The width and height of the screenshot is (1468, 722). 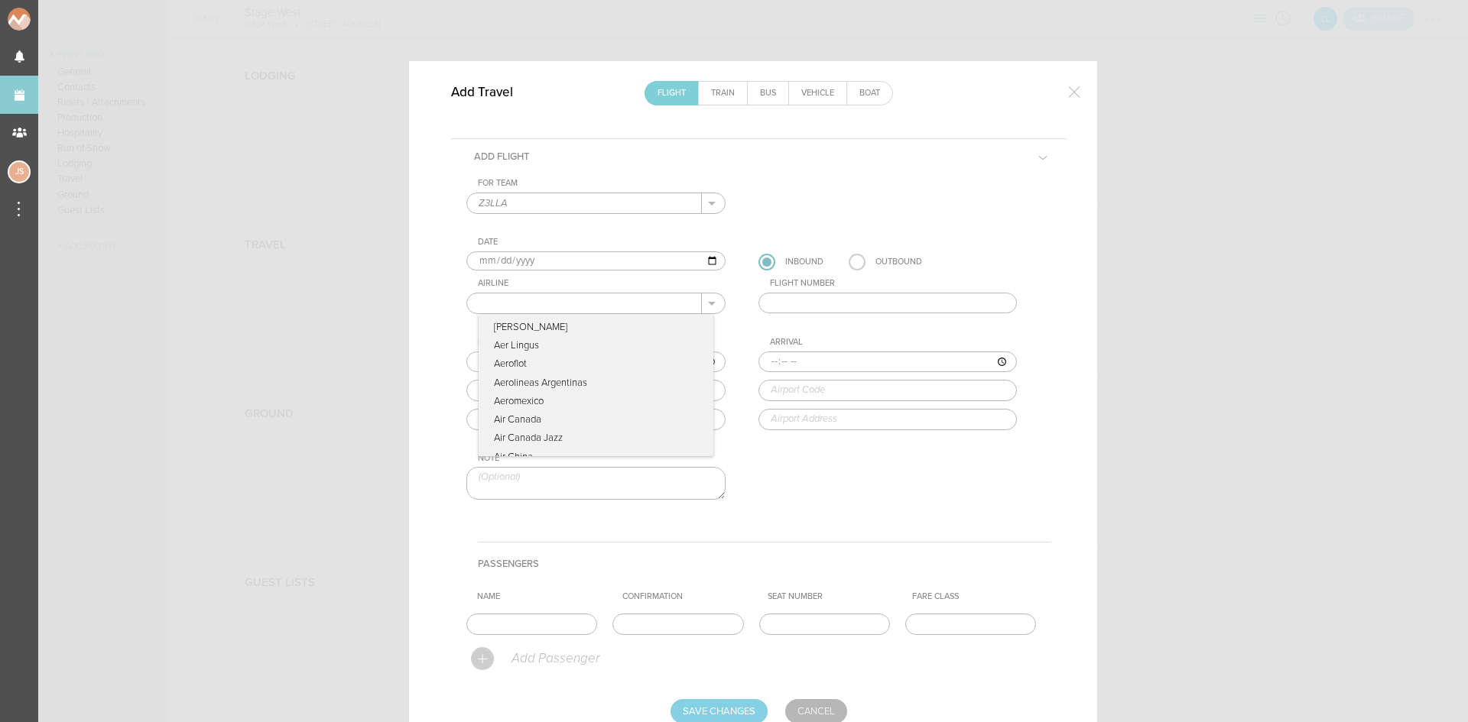 I want to click on th: Seat Number, so click(x=834, y=597).